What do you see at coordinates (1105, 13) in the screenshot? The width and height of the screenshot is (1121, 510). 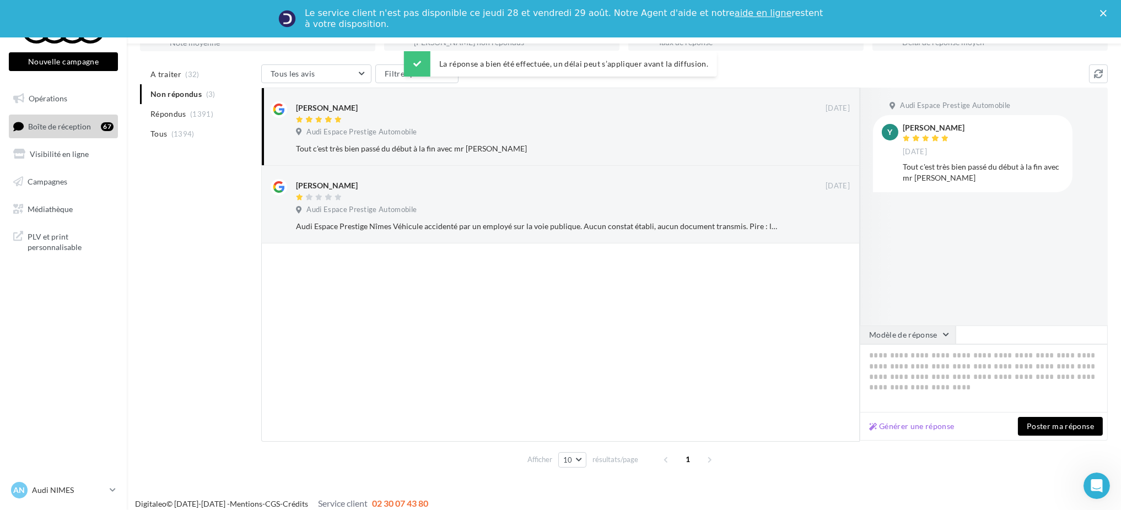 I see `div: Fermer` at bounding box center [1105, 13].